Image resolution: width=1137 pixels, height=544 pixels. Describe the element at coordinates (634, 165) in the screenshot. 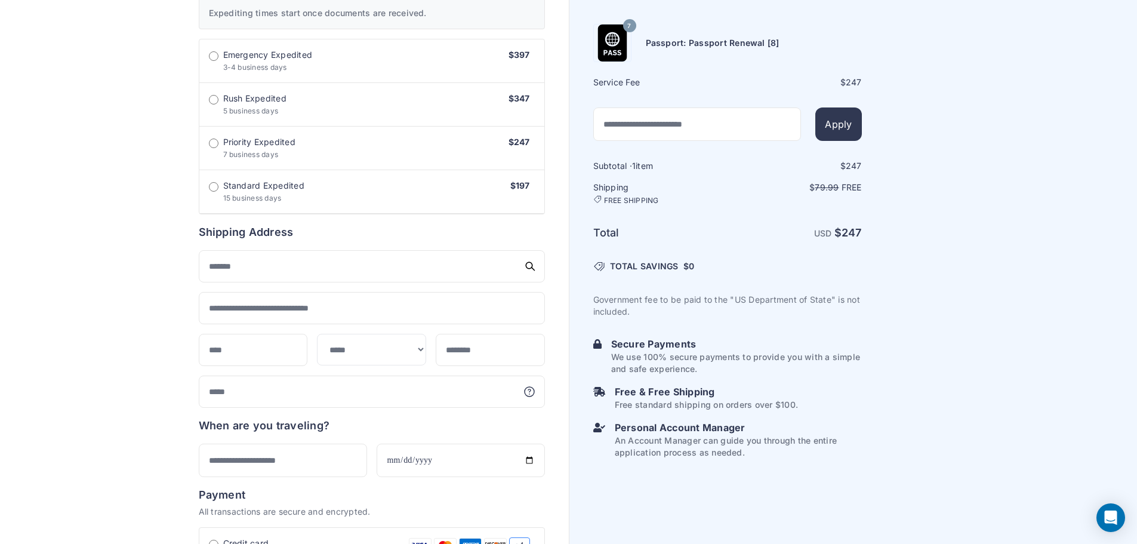

I see `span: 1` at that location.